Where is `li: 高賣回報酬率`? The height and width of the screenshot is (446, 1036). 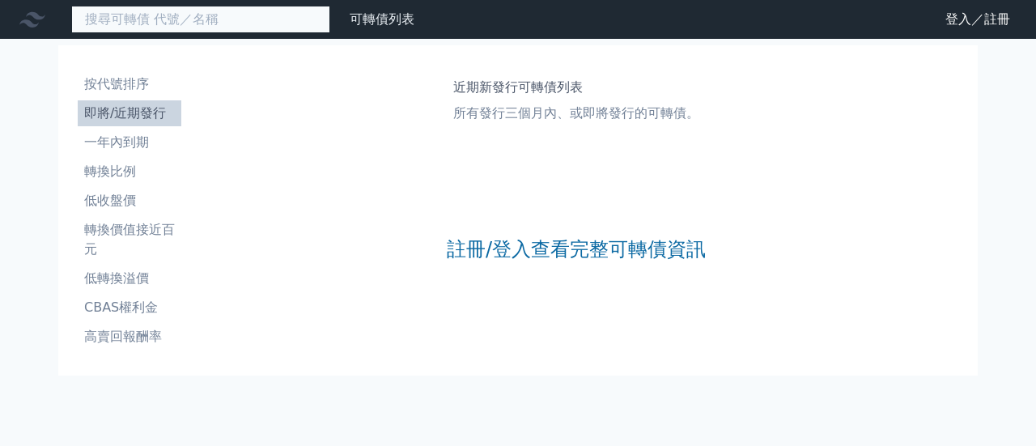 li: 高賣回報酬率 is located at coordinates (129, 337).